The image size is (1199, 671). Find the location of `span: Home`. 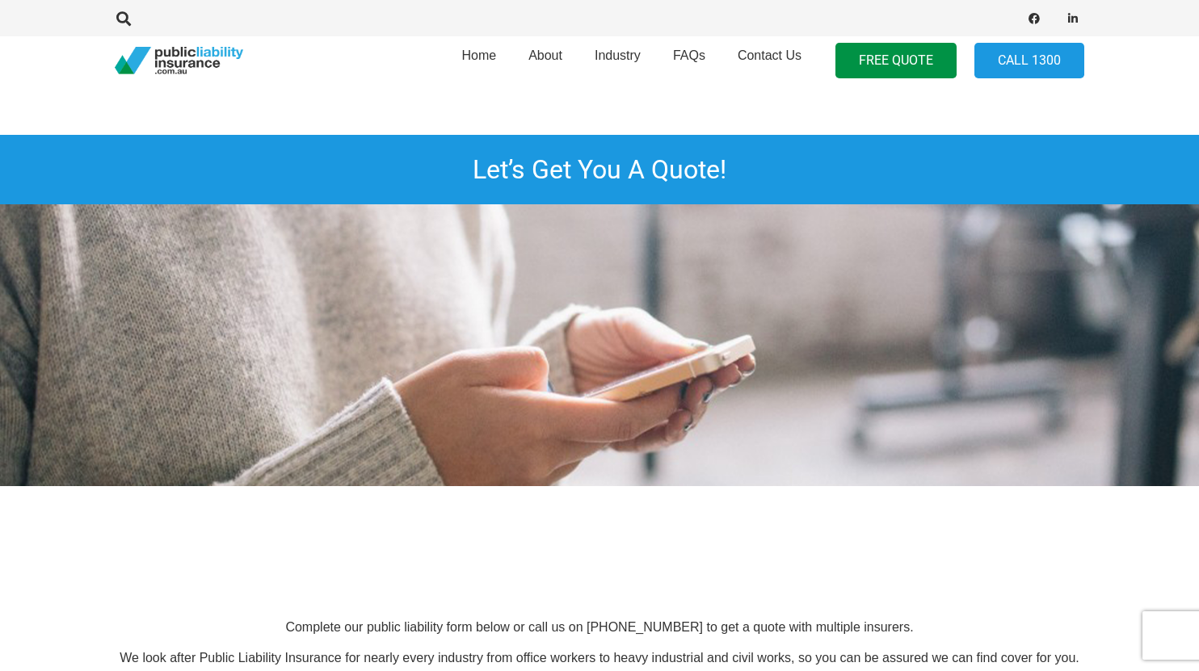

span: Home is located at coordinates (478, 55).